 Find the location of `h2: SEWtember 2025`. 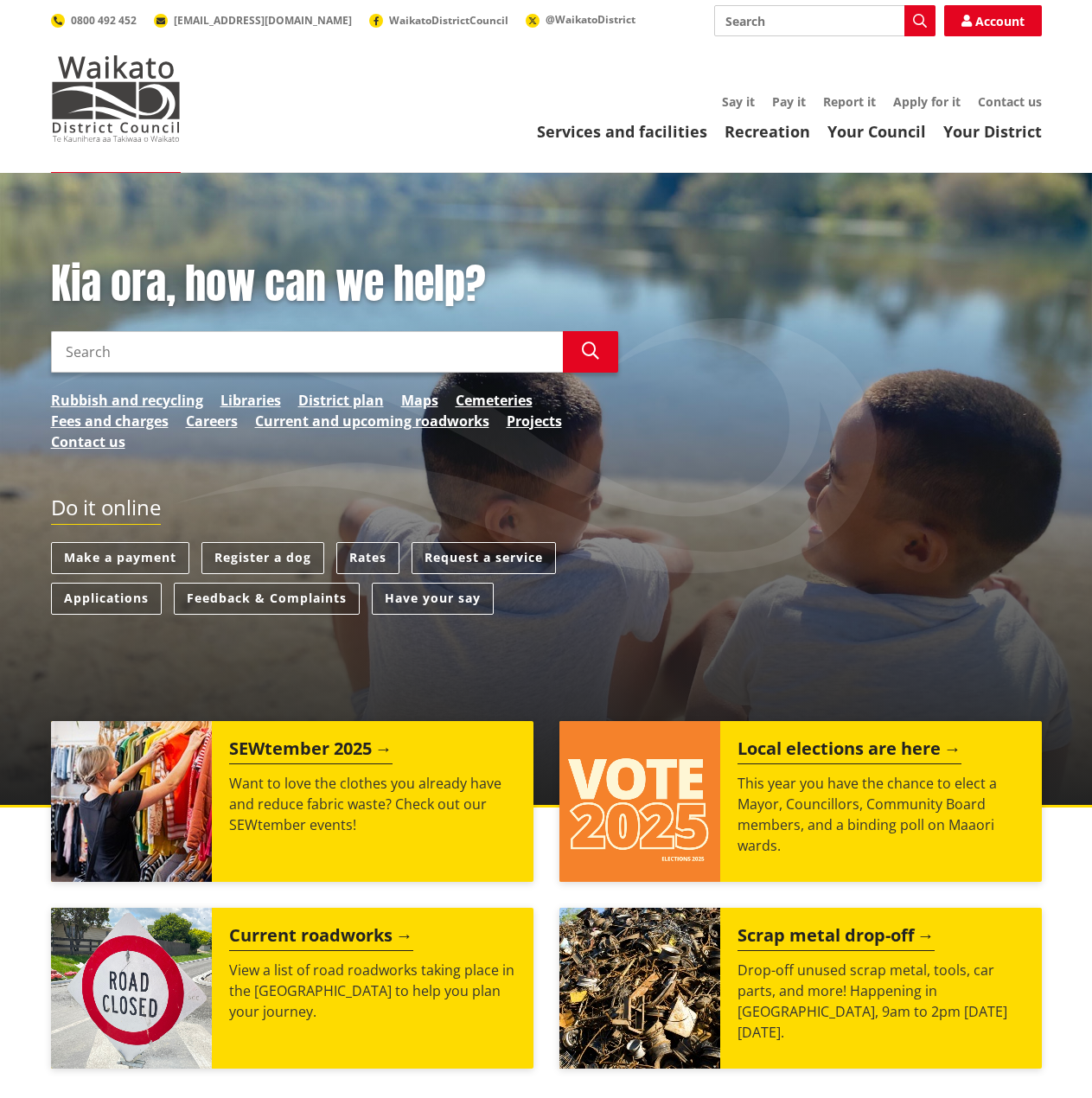

h2: SEWtember 2025 is located at coordinates (311, 752).